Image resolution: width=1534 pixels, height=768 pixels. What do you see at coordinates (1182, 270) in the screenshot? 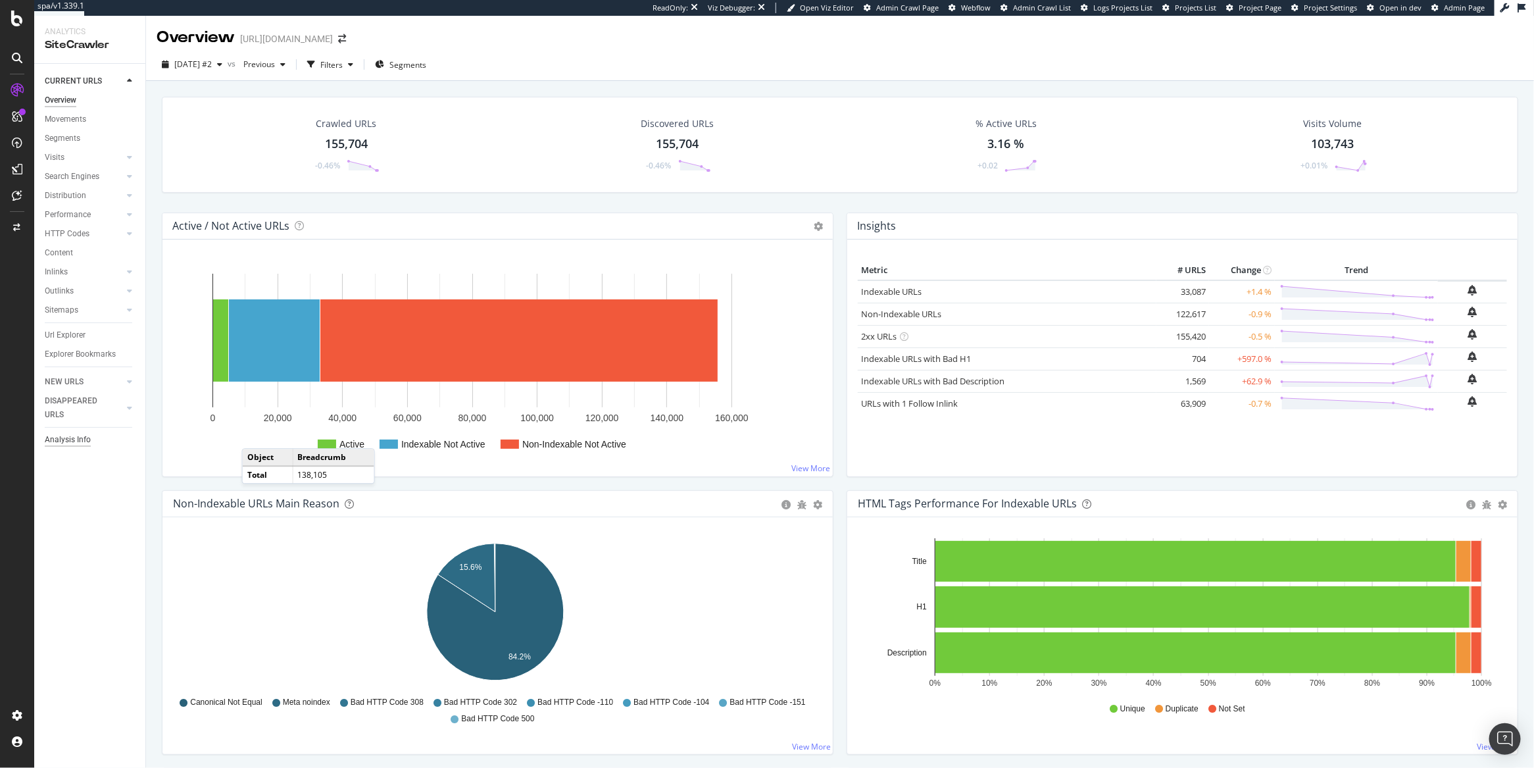
I see `th: # URLS` at bounding box center [1182, 270].